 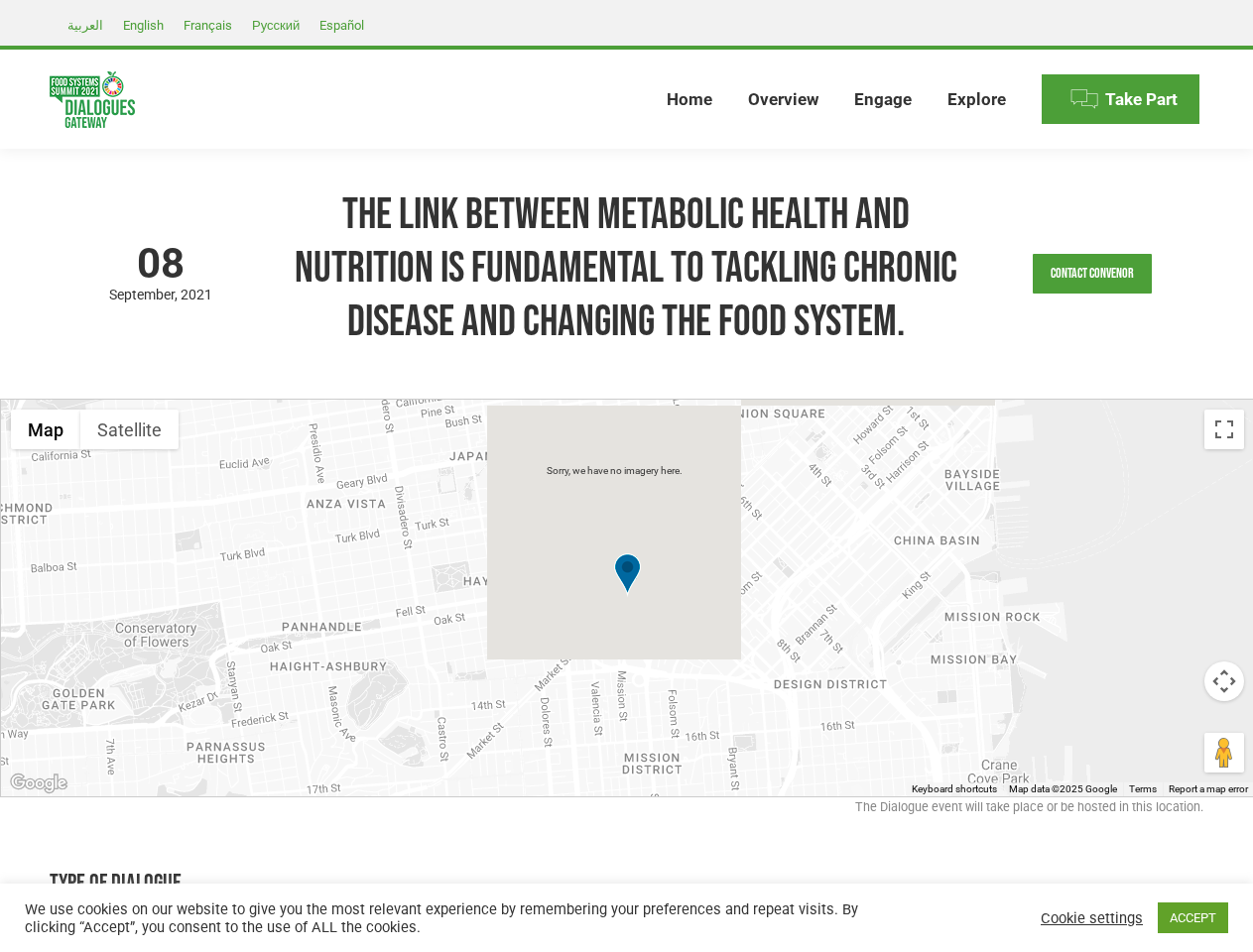 What do you see at coordinates (976, 99) in the screenshot?
I see `span: Explore` at bounding box center [976, 99].